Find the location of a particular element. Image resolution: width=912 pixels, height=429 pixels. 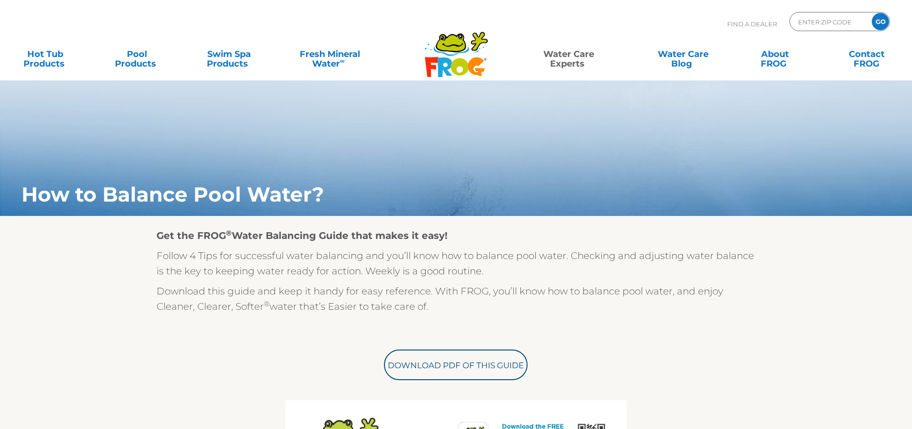

a: ContactFROG is located at coordinates (867, 54).